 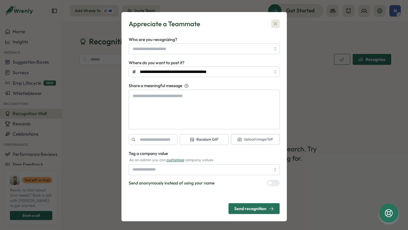 I want to click on div: As an admin you can company values, so click(x=204, y=160).